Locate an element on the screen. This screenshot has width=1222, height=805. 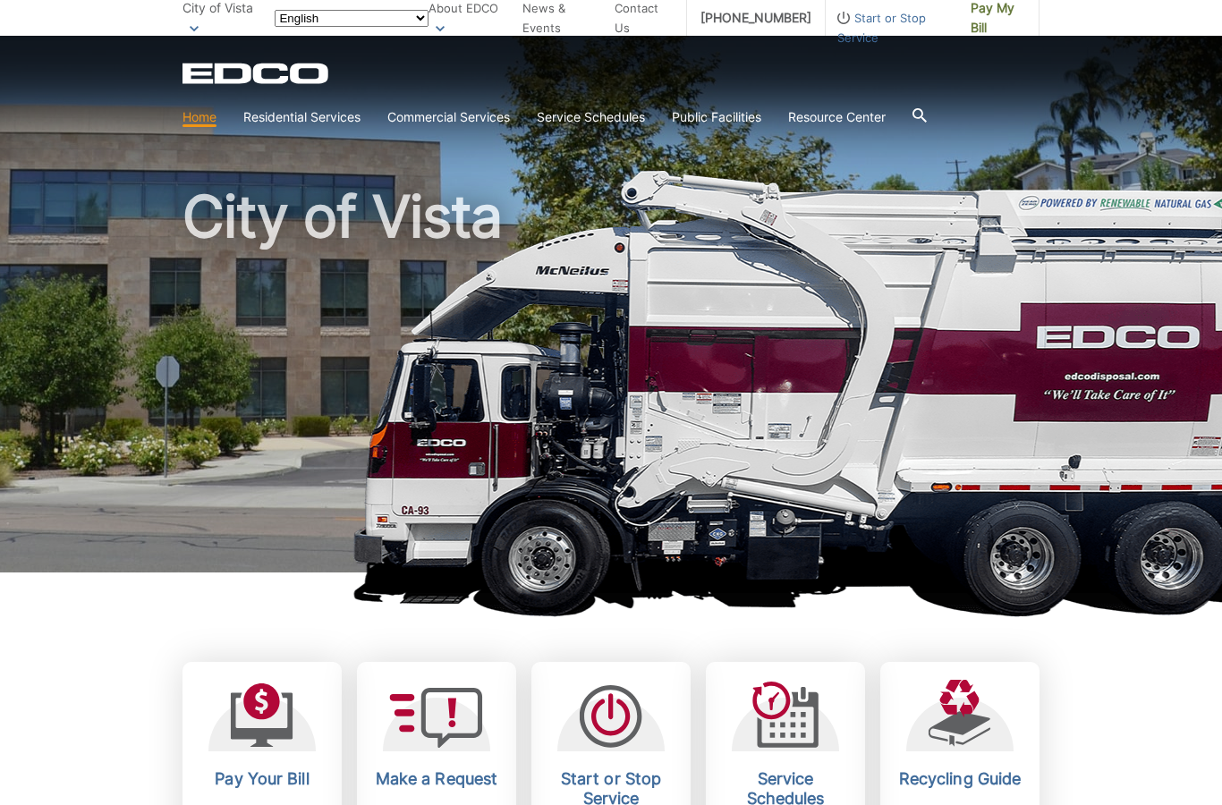
h2: Pay Your Bill is located at coordinates (262, 779).